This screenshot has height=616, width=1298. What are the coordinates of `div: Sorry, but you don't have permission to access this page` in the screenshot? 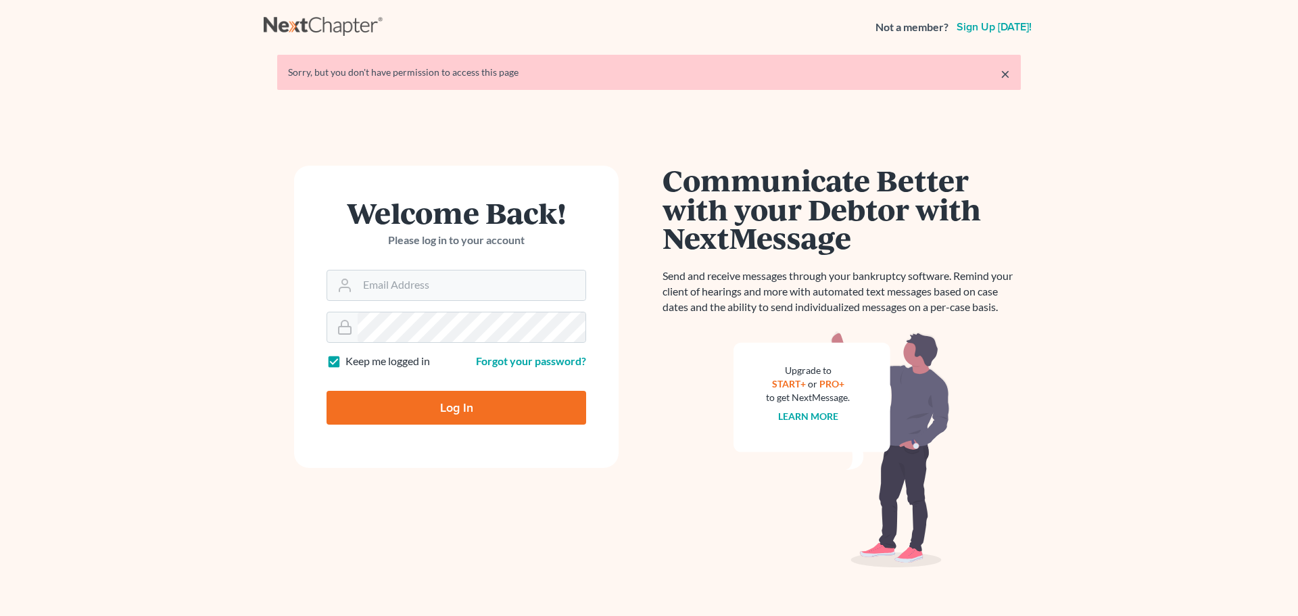 It's located at (649, 72).